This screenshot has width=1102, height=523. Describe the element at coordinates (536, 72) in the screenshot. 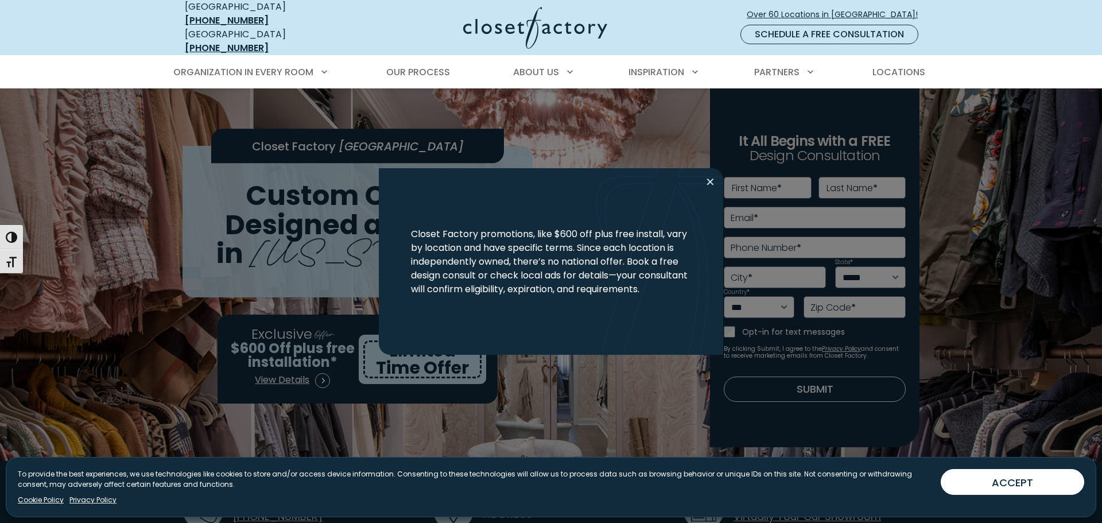

I see `span: About Us` at that location.